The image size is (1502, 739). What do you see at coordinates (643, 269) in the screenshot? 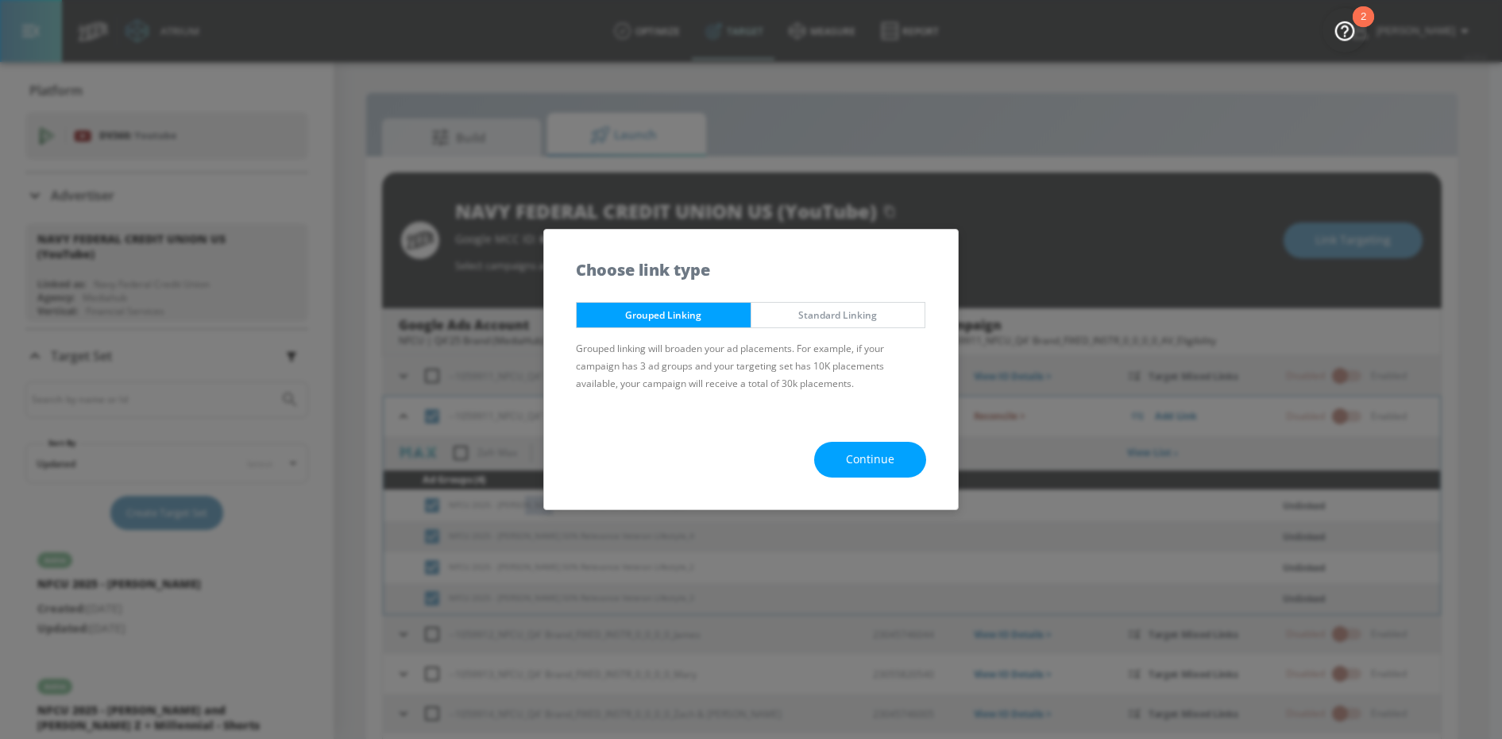
I see `h5: Choose link type` at bounding box center [643, 269].